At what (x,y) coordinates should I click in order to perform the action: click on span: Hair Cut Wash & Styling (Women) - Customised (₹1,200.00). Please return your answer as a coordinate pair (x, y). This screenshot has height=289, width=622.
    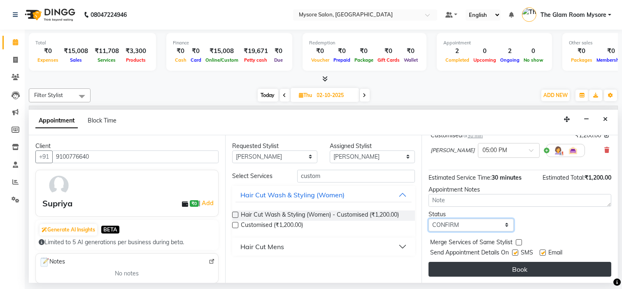
    Looking at the image, I should click on (320, 216).